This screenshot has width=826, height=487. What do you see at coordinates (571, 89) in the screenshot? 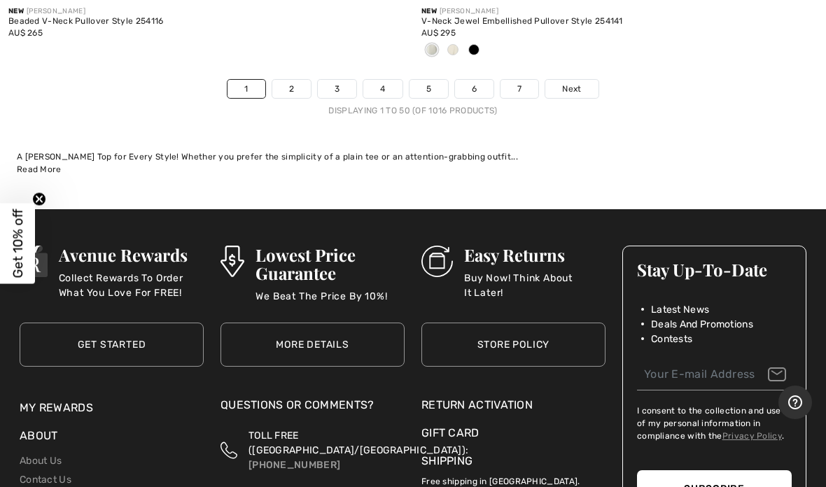
I see `a: Next` at bounding box center [571, 89].